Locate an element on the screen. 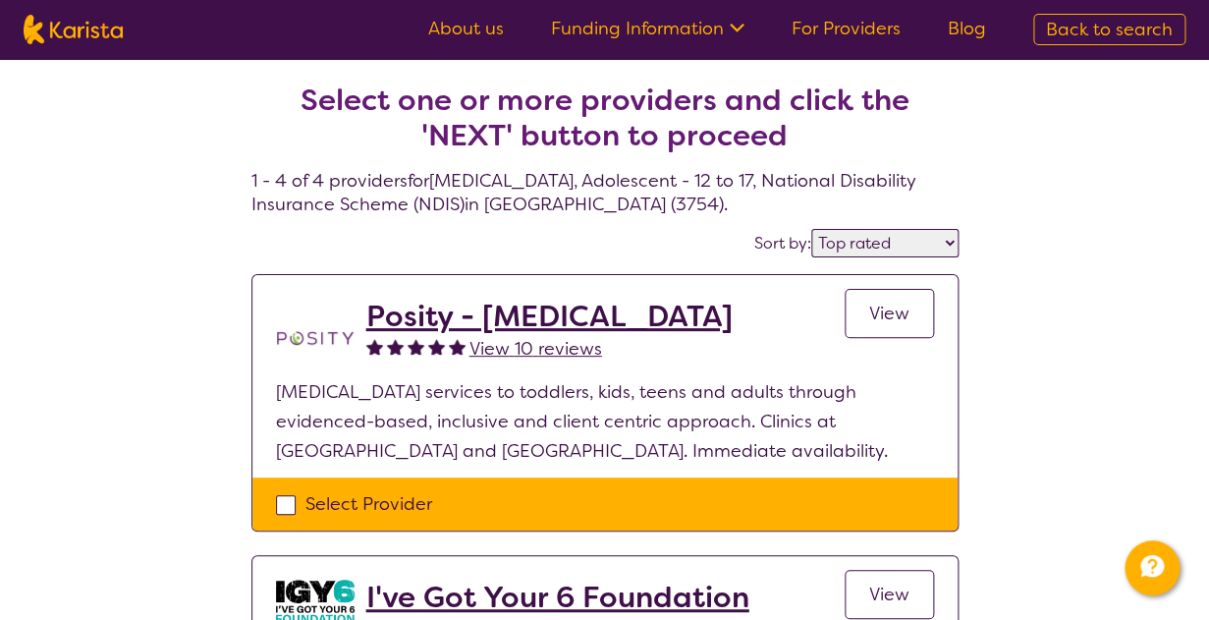 The height and width of the screenshot is (620, 1209). a: I've Got Your 6 Foundation is located at coordinates (558, 597).